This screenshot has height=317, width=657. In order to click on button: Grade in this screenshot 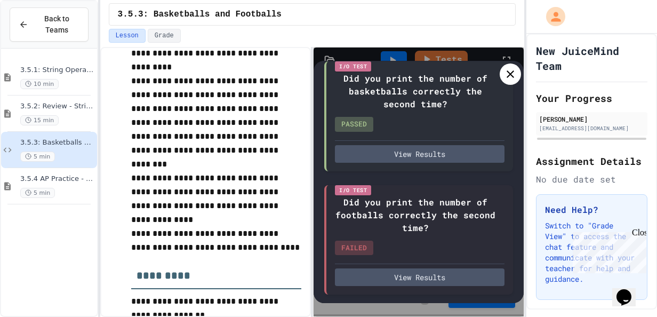, I will do `click(164, 36)`.